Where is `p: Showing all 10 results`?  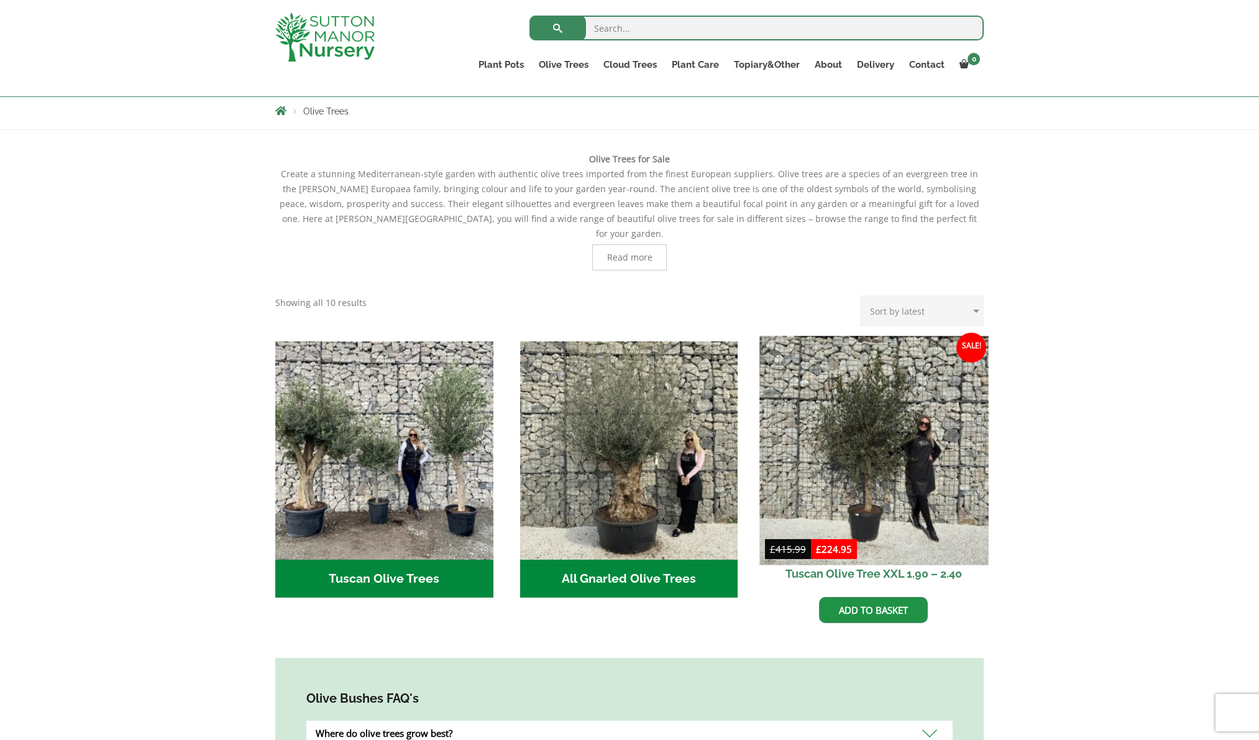
p: Showing all 10 results is located at coordinates (321, 303).